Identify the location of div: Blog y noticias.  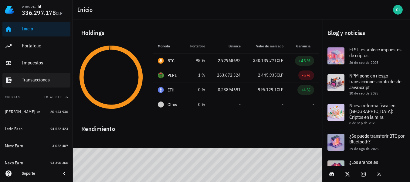
(366, 33).